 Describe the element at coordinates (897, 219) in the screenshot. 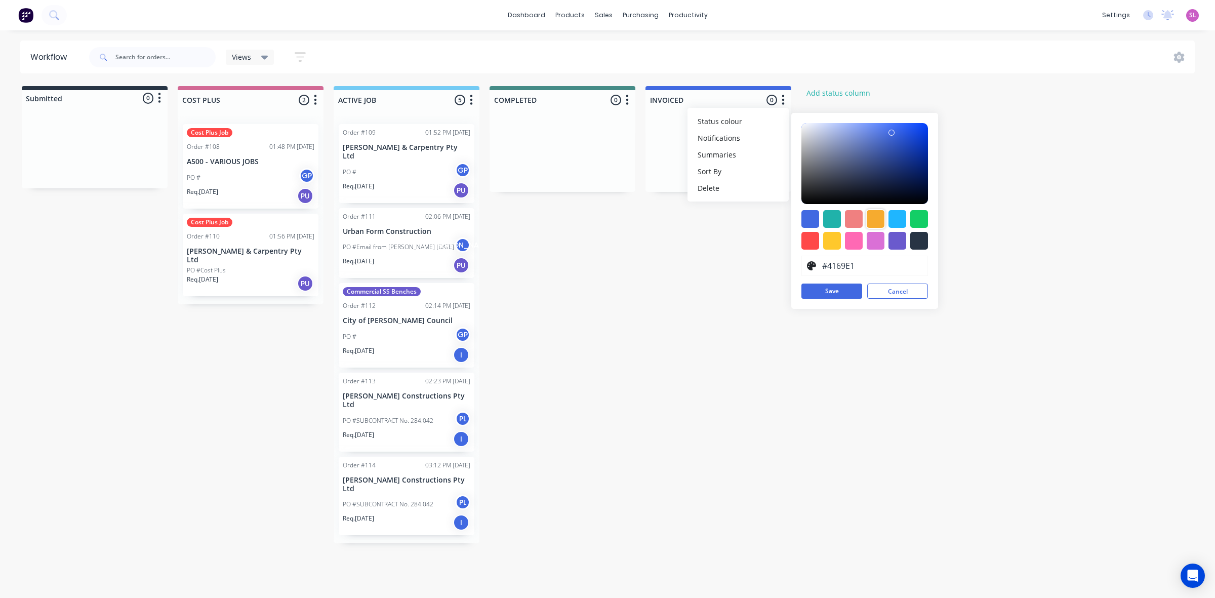

I see `div: #1fb6ff` at that location.